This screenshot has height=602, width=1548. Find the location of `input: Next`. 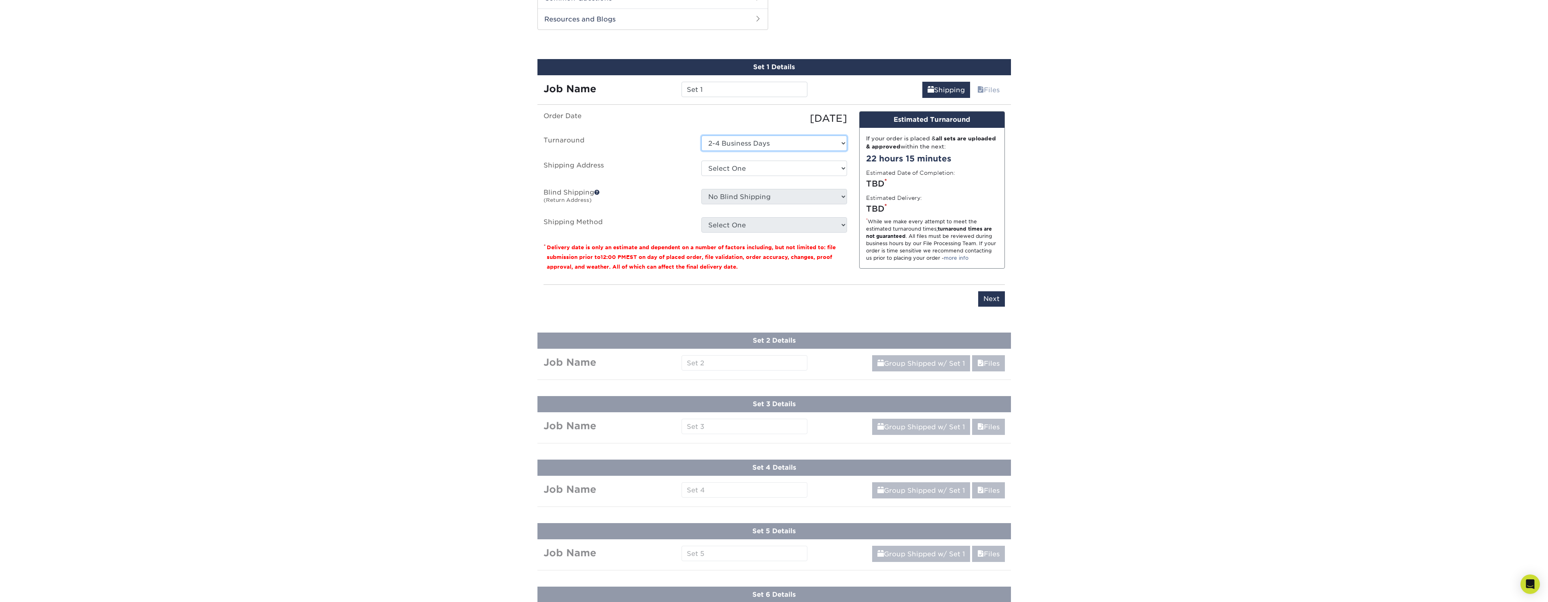

input: Next is located at coordinates (991, 299).